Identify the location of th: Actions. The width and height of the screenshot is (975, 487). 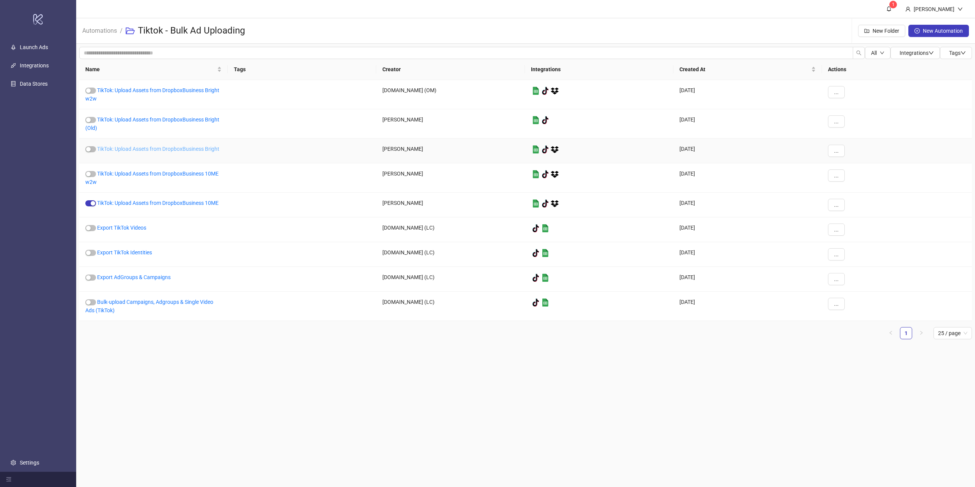
(897, 69).